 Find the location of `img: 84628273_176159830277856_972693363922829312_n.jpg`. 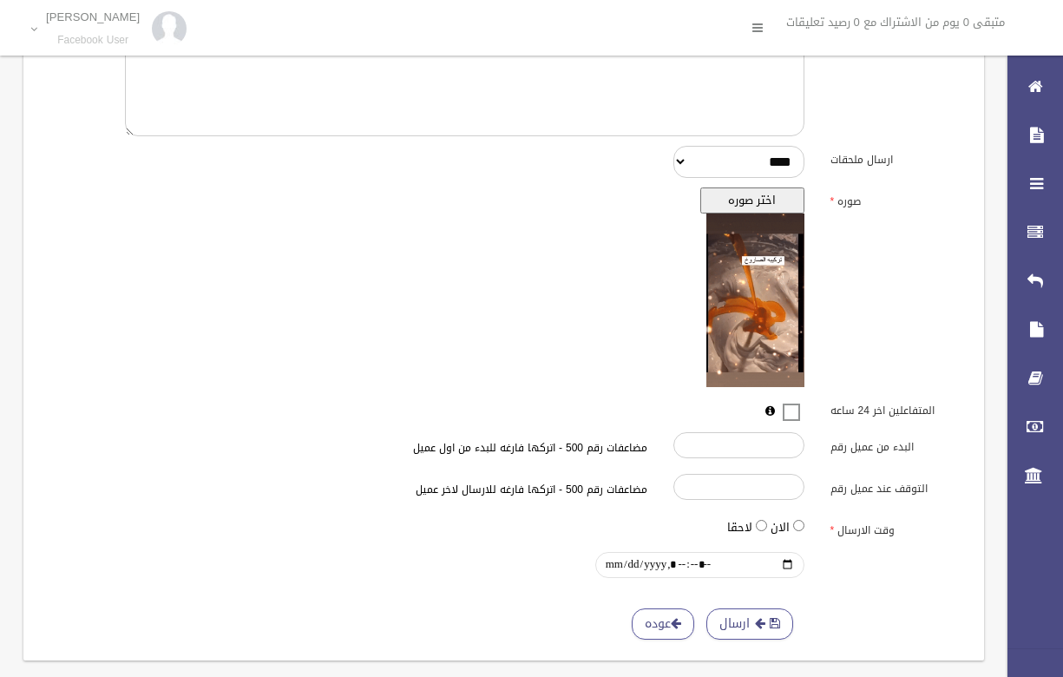

img: 84628273_176159830277856_972693363922829312_n.jpg is located at coordinates (169, 29).